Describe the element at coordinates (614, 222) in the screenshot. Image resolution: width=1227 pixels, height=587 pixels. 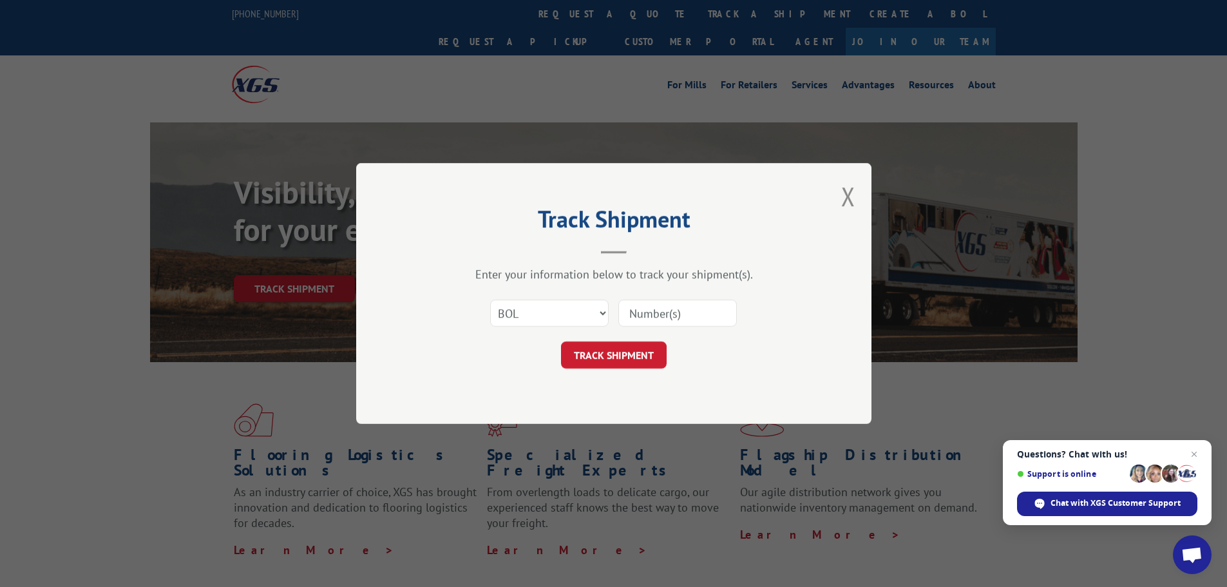
I see `h2: Track Shipment` at that location.